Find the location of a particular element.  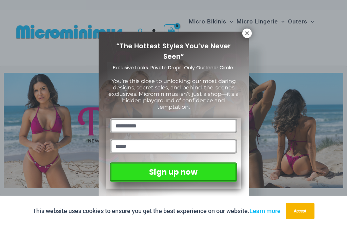

a: Learn more is located at coordinates (265, 210).